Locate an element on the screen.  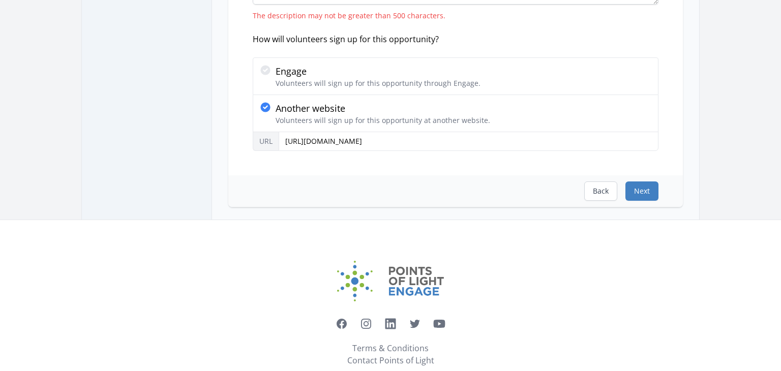
input: https://www.example.com is located at coordinates (468, 141).